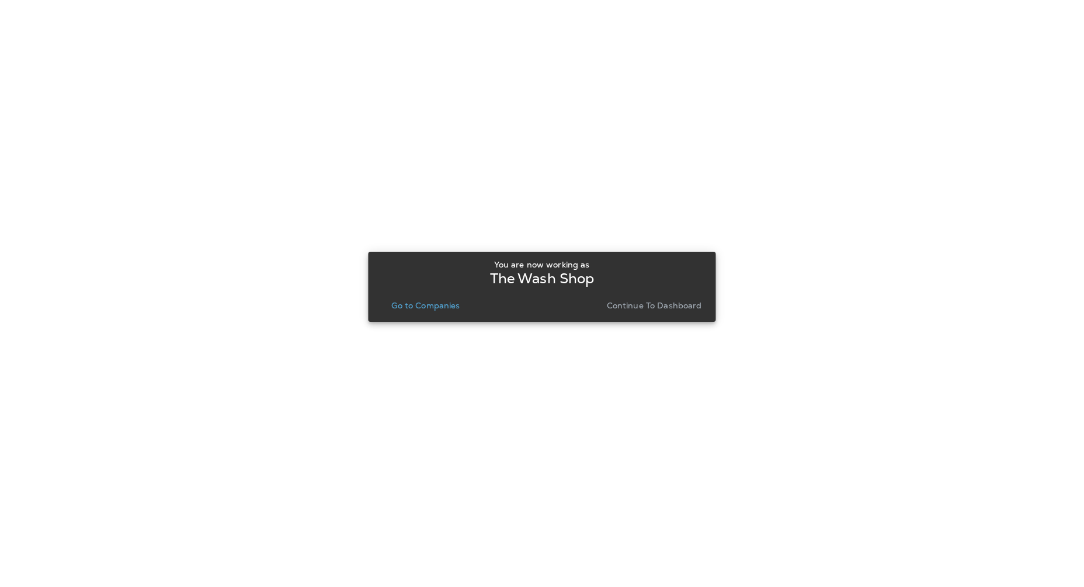  What do you see at coordinates (542, 279) in the screenshot?
I see `p: The Wash Shop` at bounding box center [542, 279].